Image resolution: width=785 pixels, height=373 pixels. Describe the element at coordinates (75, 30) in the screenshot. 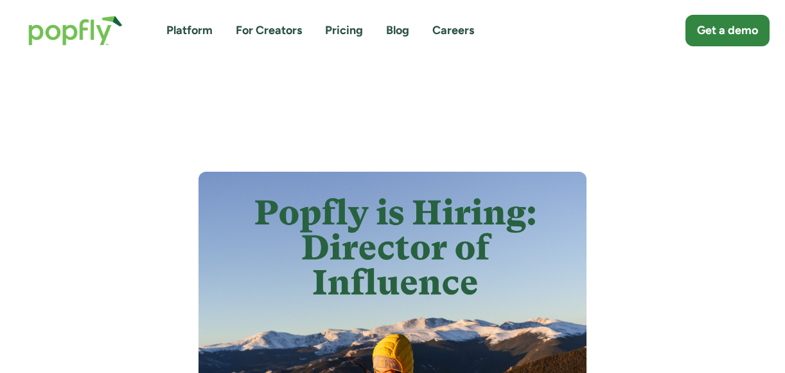

I see `a: home` at that location.